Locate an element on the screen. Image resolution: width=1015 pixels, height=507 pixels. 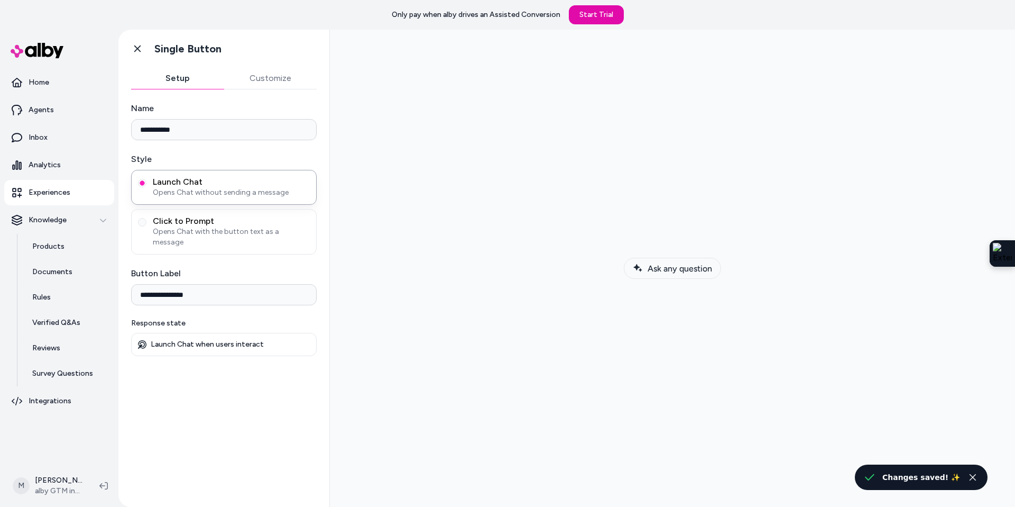
button: Customize is located at coordinates (271, 78).